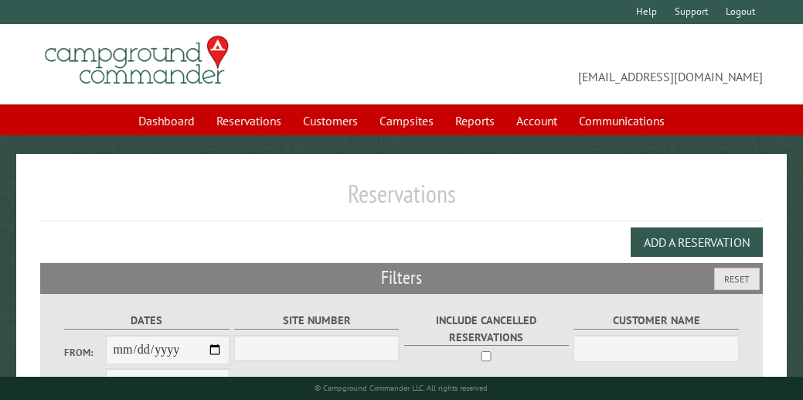 This screenshot has width=803, height=400. Describe the element at coordinates (137, 60) in the screenshot. I see `img: Campground Commander` at that location.